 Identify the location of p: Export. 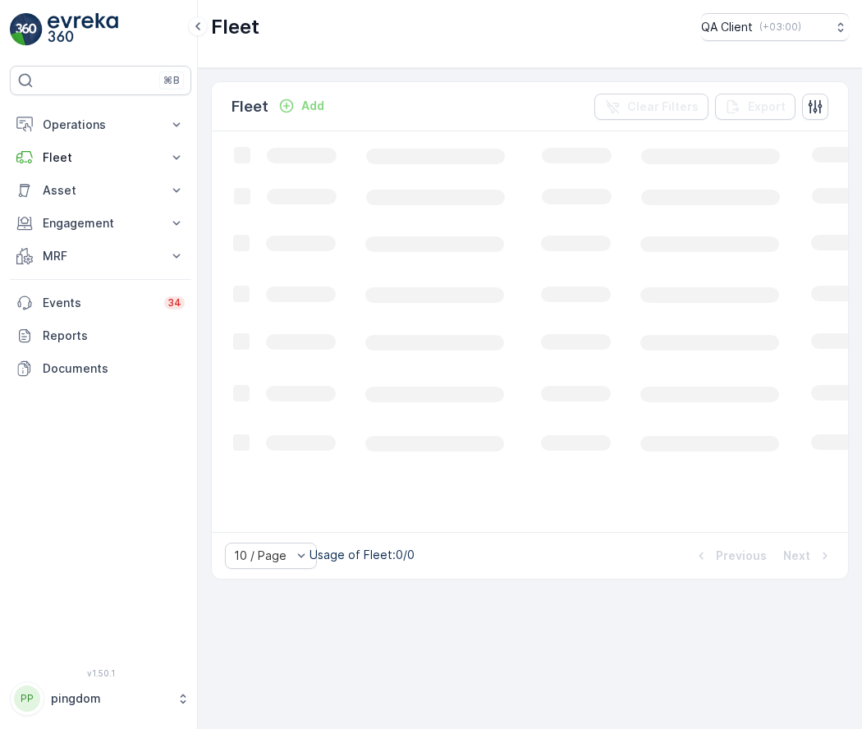
(767, 107).